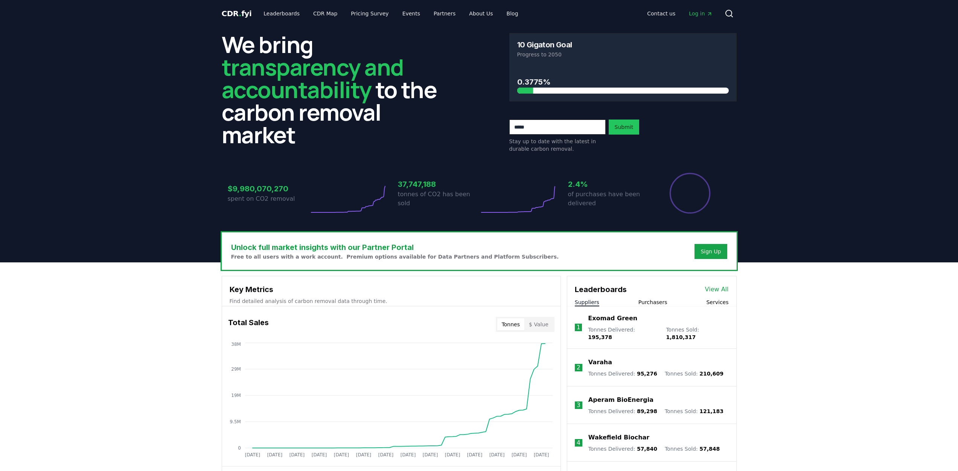  I want to click on div: Percentage of sales delivered, so click(690, 193).